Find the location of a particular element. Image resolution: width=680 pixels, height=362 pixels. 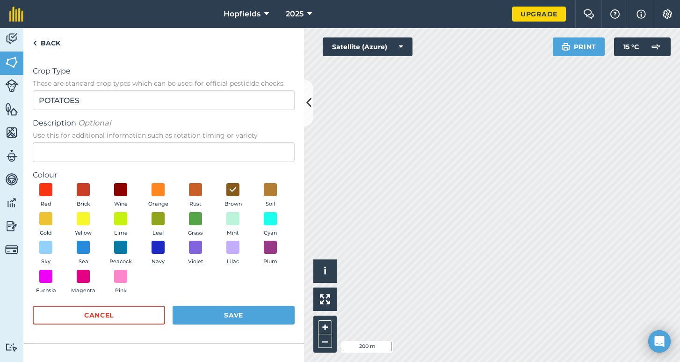

span: Brown is located at coordinates (233, 204).